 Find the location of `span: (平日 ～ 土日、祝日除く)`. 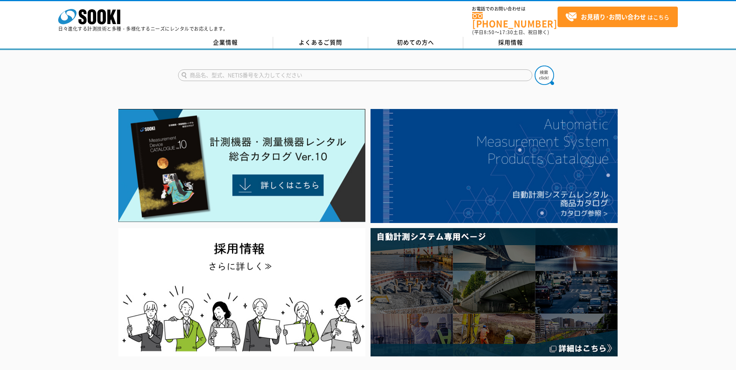

span: (平日 ～ 土日、祝日除く) is located at coordinates (510, 32).